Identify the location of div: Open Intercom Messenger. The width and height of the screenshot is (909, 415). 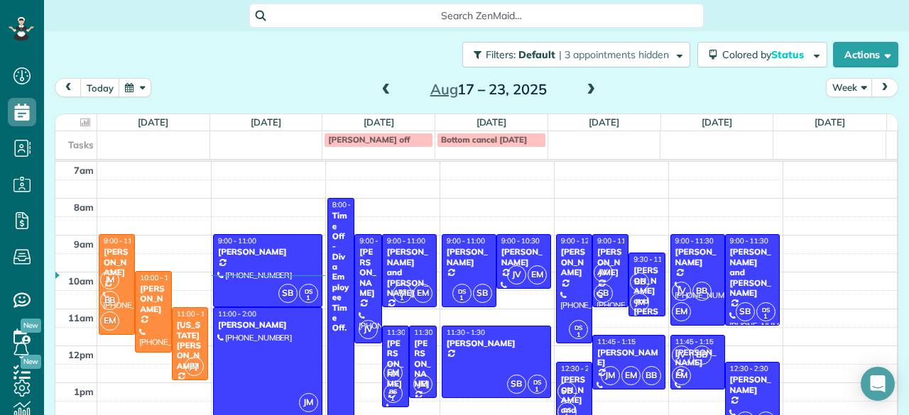
(877, 384).